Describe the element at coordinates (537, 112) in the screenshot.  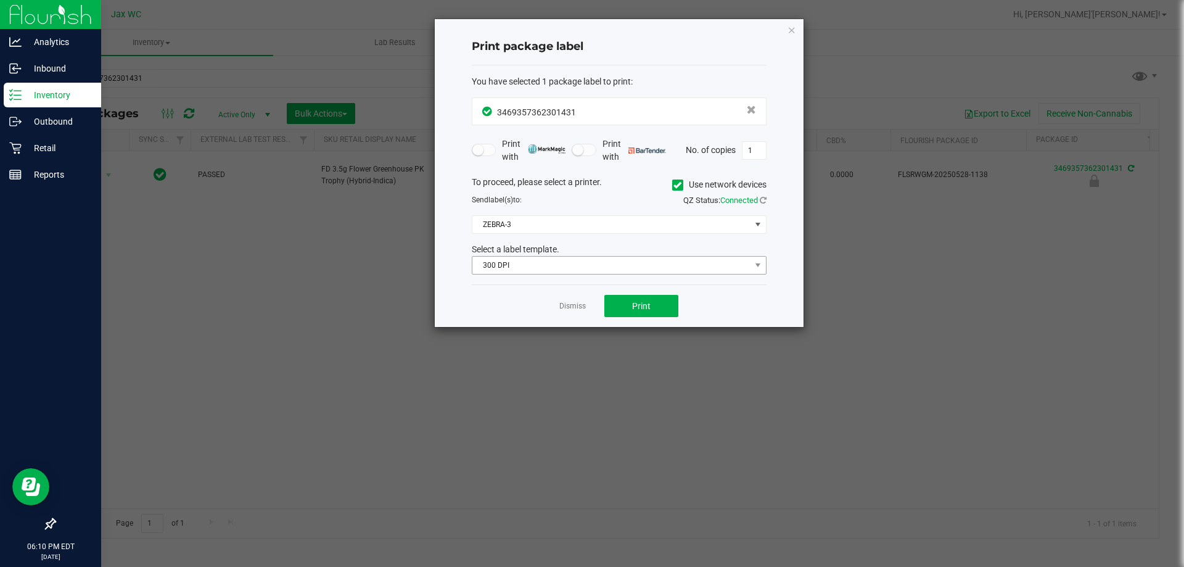
I see `span: 3469357362301431` at that location.